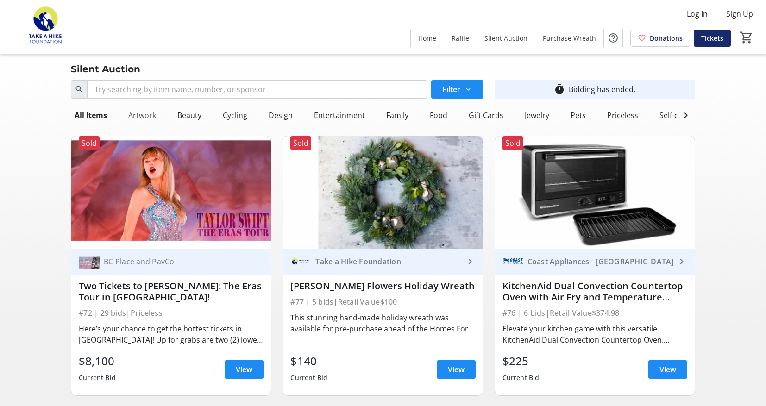 The image size is (766, 406). Describe the element at coordinates (713, 38) in the screenshot. I see `span: Tickets` at that location.